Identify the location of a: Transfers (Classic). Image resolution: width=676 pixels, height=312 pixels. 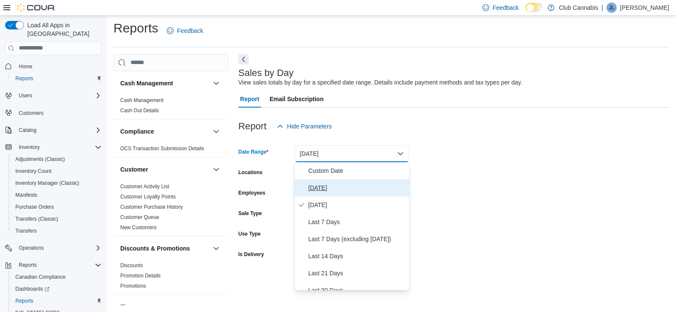
(37, 219).